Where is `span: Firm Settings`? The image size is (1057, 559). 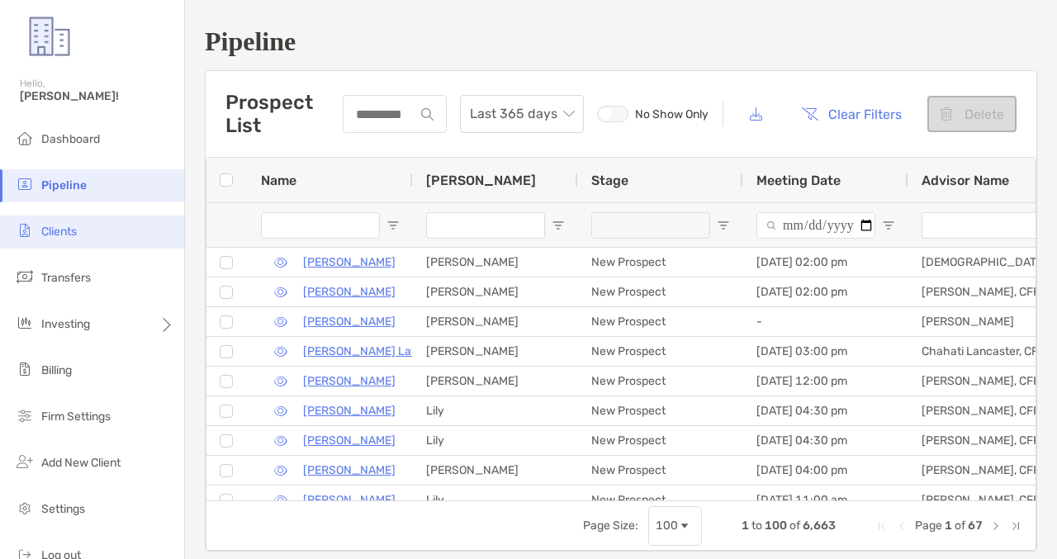
span: Firm Settings is located at coordinates (76, 416).